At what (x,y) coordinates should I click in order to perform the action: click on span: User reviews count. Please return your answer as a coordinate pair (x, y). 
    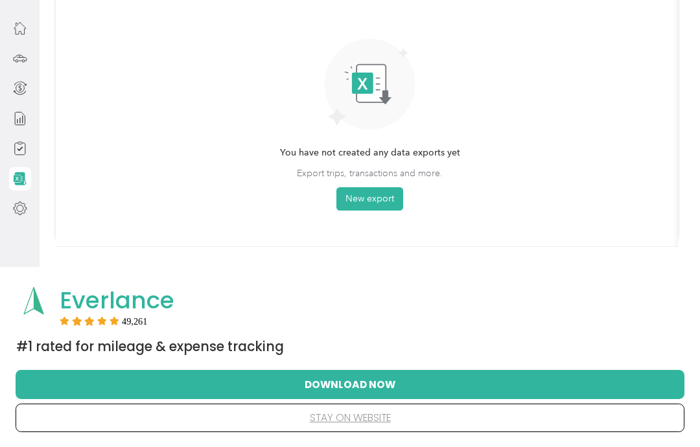
    Looking at the image, I should click on (135, 321).